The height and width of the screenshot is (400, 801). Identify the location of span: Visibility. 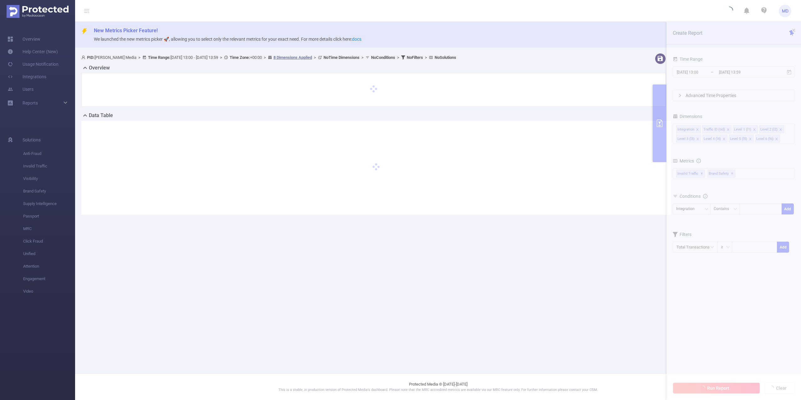
(49, 179).